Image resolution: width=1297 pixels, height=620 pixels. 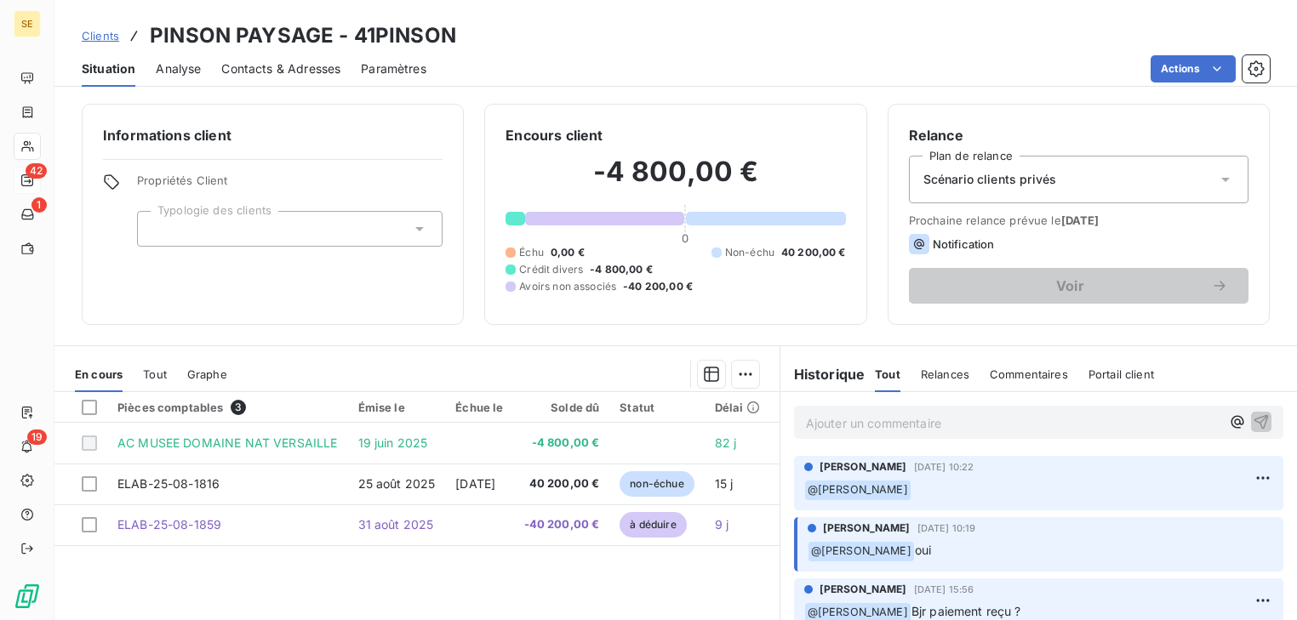 I want to click on img: Logo LeanPay, so click(x=27, y=596).